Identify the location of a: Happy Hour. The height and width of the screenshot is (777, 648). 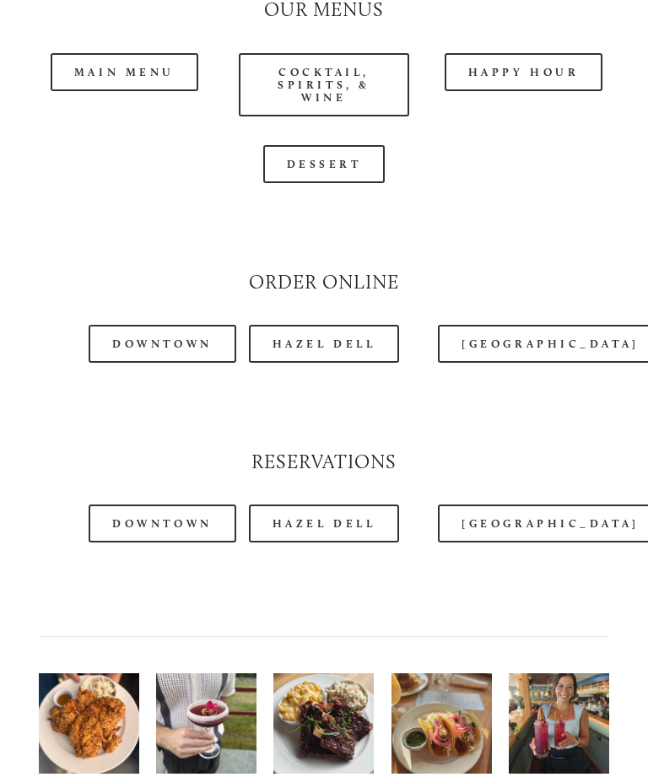
(524, 72).